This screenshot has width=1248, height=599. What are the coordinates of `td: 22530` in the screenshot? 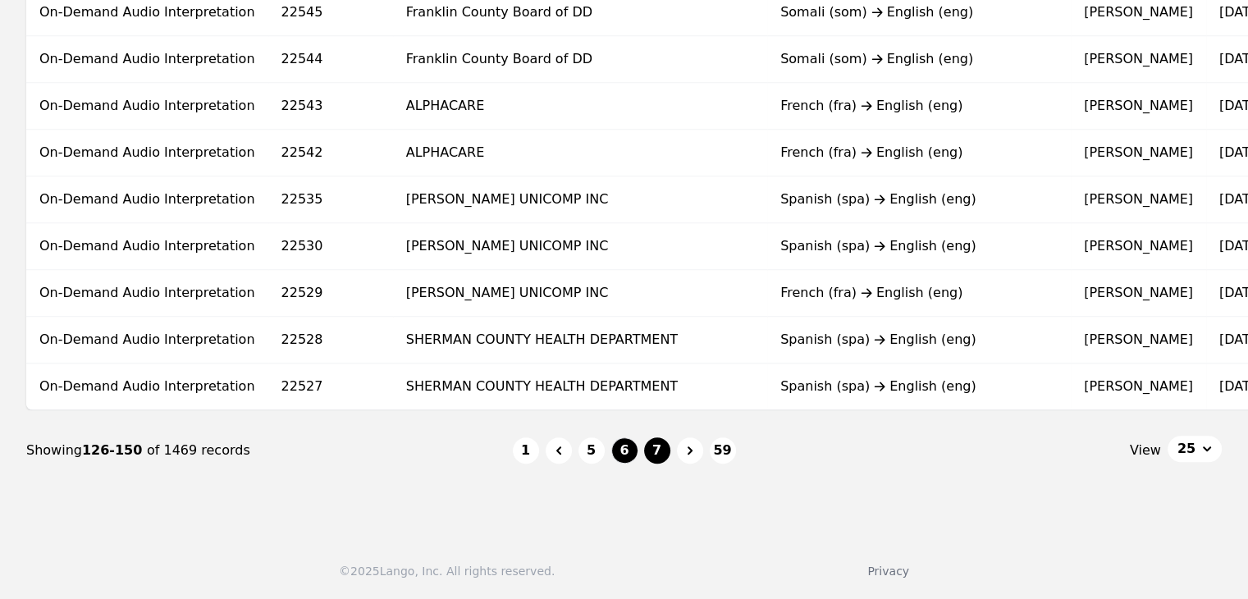 It's located at (331, 246).